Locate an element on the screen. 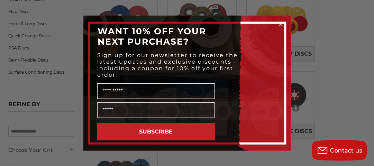  input: Email is located at coordinates (156, 110).